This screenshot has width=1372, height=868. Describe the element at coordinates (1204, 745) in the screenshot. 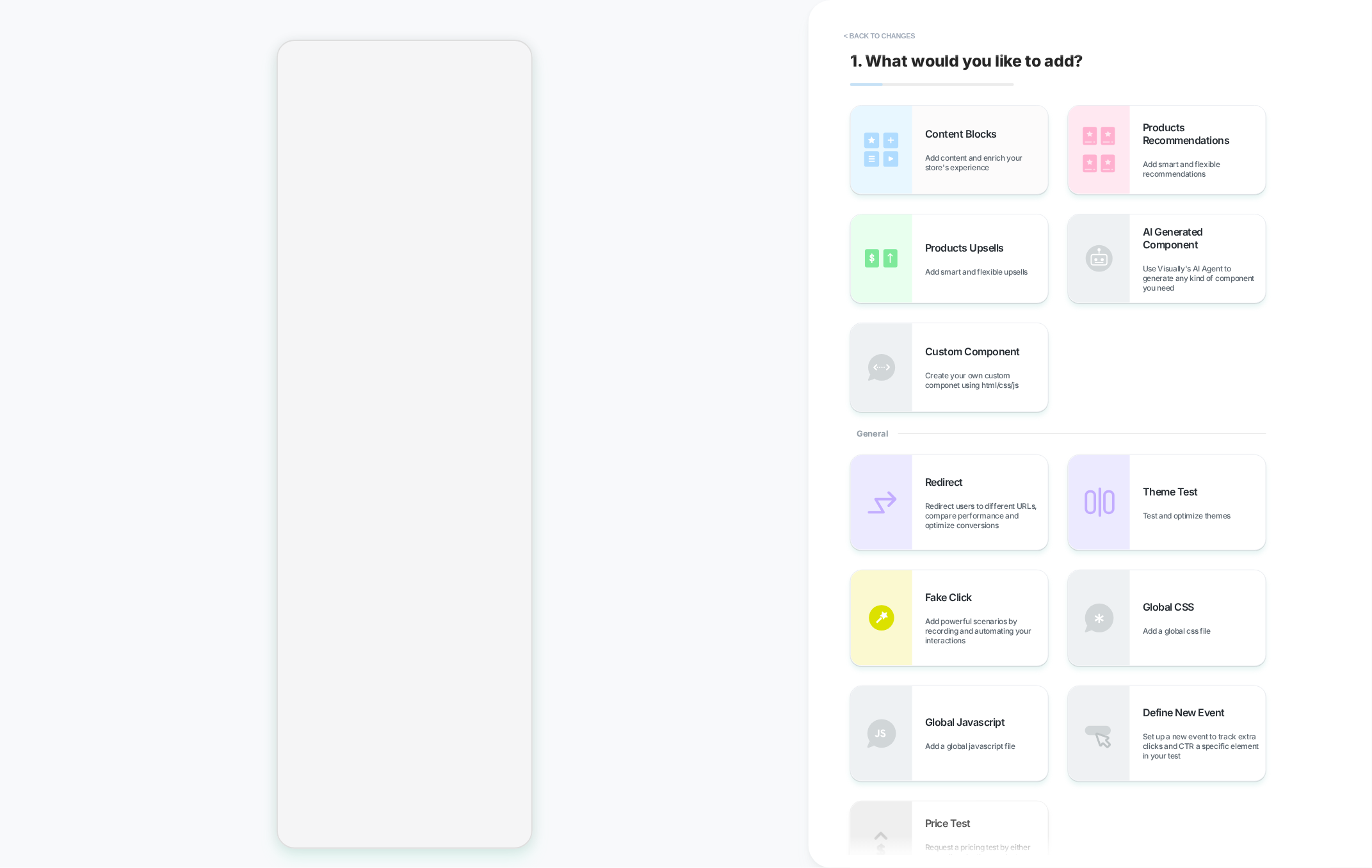

I see `span: Set up a new event to track extra clicks and CTR a specific element in your test` at that location.